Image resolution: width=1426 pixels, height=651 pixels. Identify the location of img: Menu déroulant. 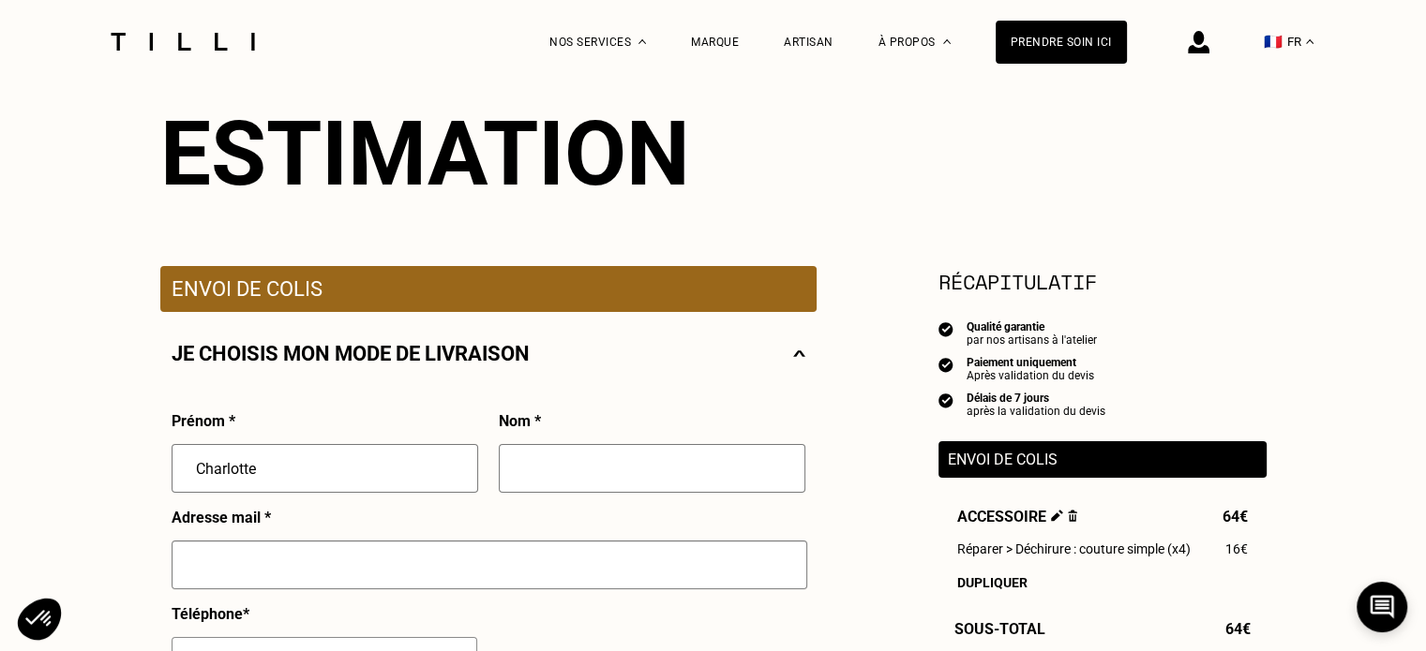
(642, 41).